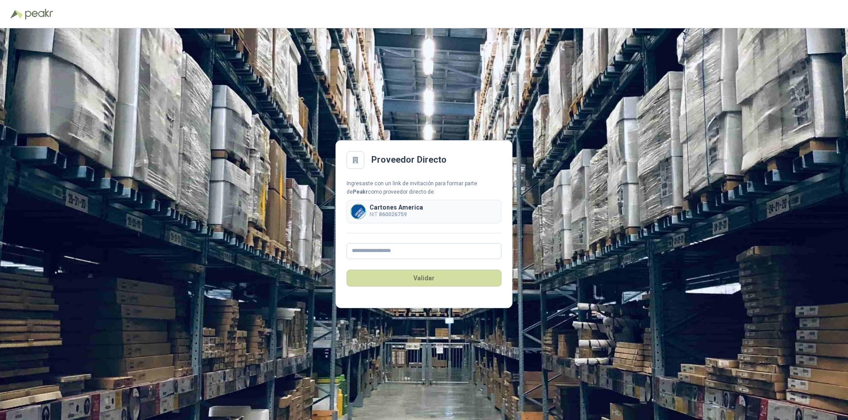  I want to click on p: Cartones America, so click(396, 207).